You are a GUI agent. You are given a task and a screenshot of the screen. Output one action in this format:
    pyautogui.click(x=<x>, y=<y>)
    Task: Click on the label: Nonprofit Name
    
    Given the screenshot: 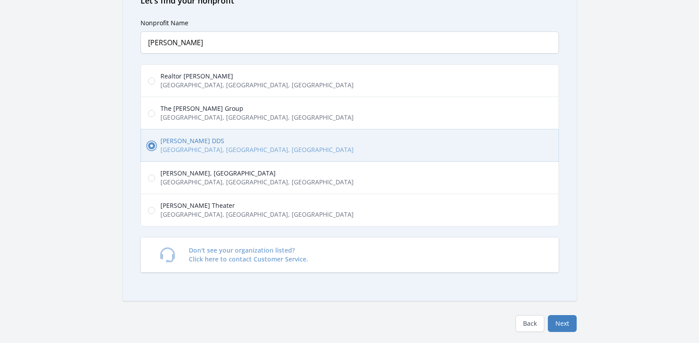 What is the action you would take?
    pyautogui.click(x=164, y=23)
    